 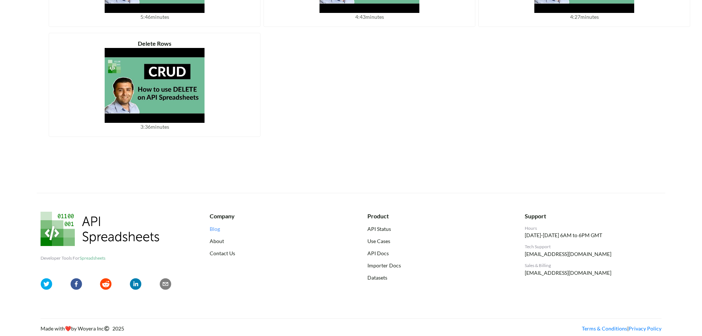 What do you see at coordinates (76, 285) in the screenshot?
I see `button: facebook` at bounding box center [76, 285].